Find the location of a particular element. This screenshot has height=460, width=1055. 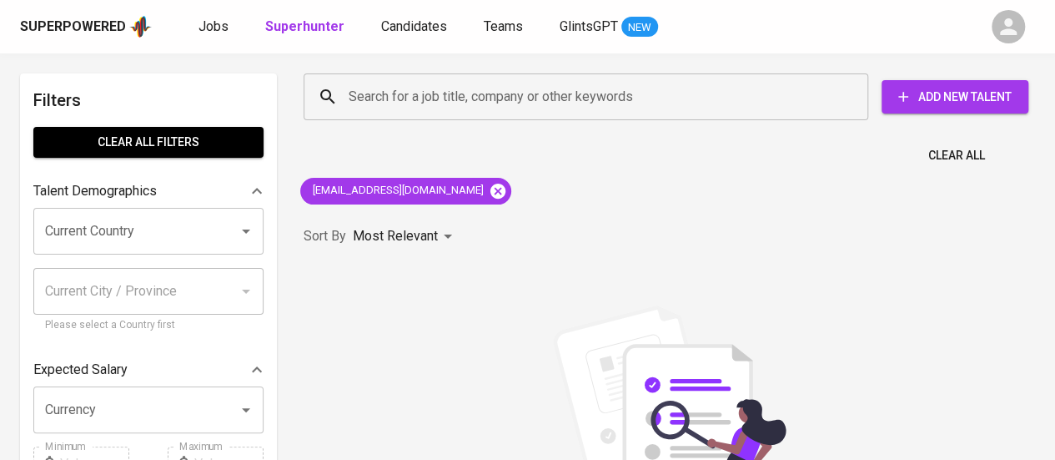

span: Candidates is located at coordinates (414, 26).